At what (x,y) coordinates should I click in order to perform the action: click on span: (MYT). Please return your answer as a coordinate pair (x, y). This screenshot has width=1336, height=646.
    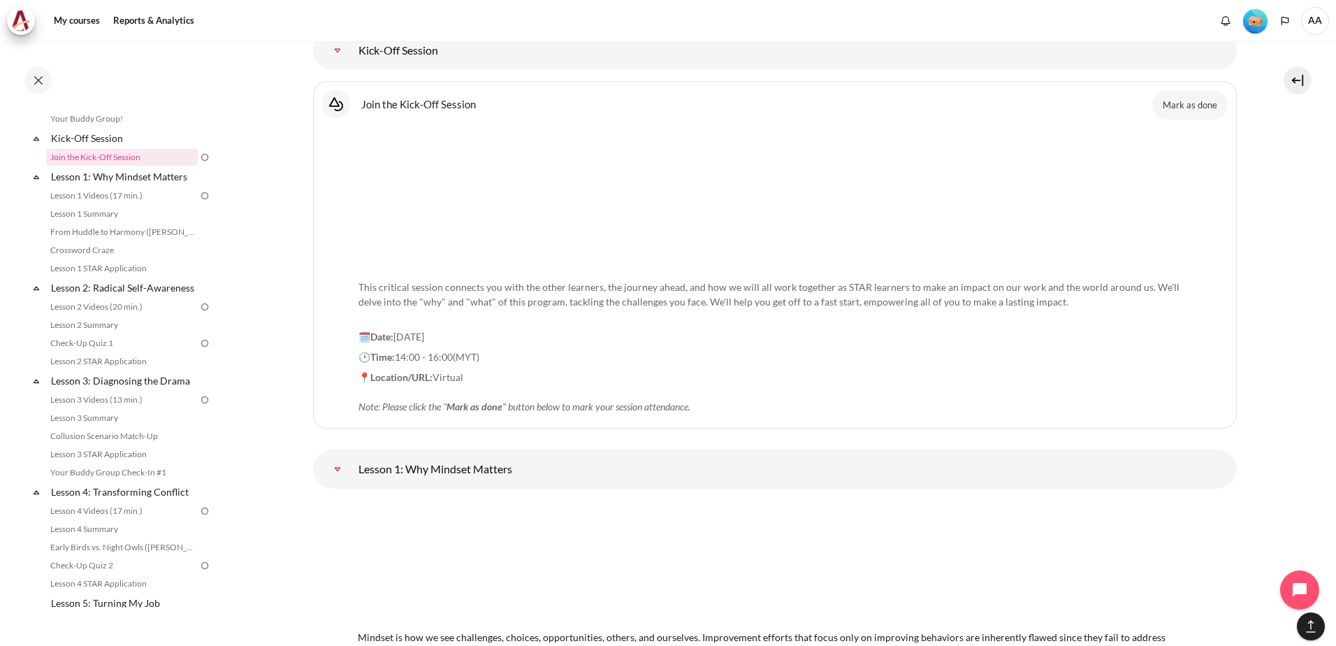
    Looking at the image, I should click on (466, 356).